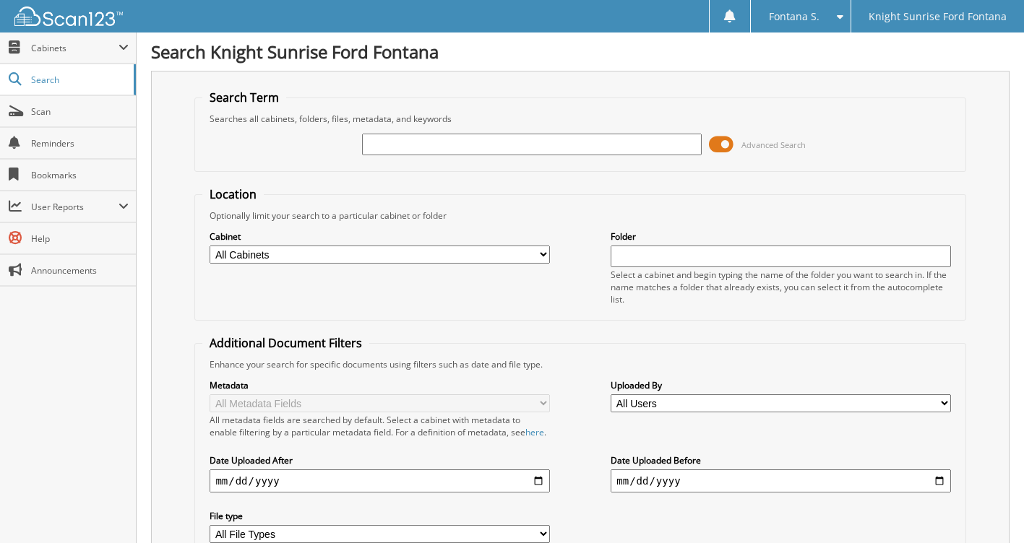  I want to click on img: scan123-logo-white.svg, so click(69, 16).